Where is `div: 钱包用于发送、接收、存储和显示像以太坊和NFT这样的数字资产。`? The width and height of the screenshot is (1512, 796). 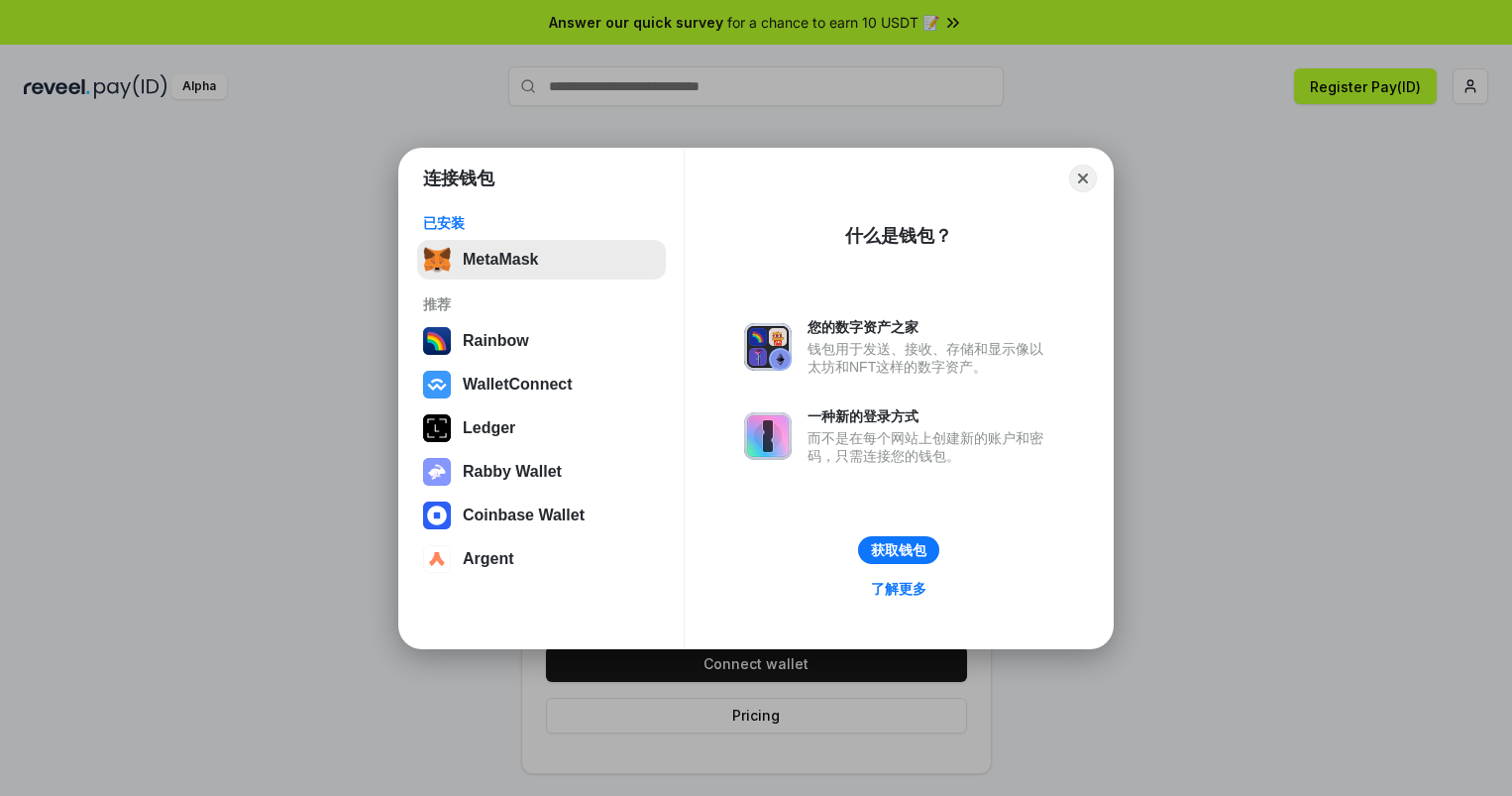 div: 钱包用于发送、接收、存储和显示像以太坊和NFT这样的数字资产。 is located at coordinates (930, 358).